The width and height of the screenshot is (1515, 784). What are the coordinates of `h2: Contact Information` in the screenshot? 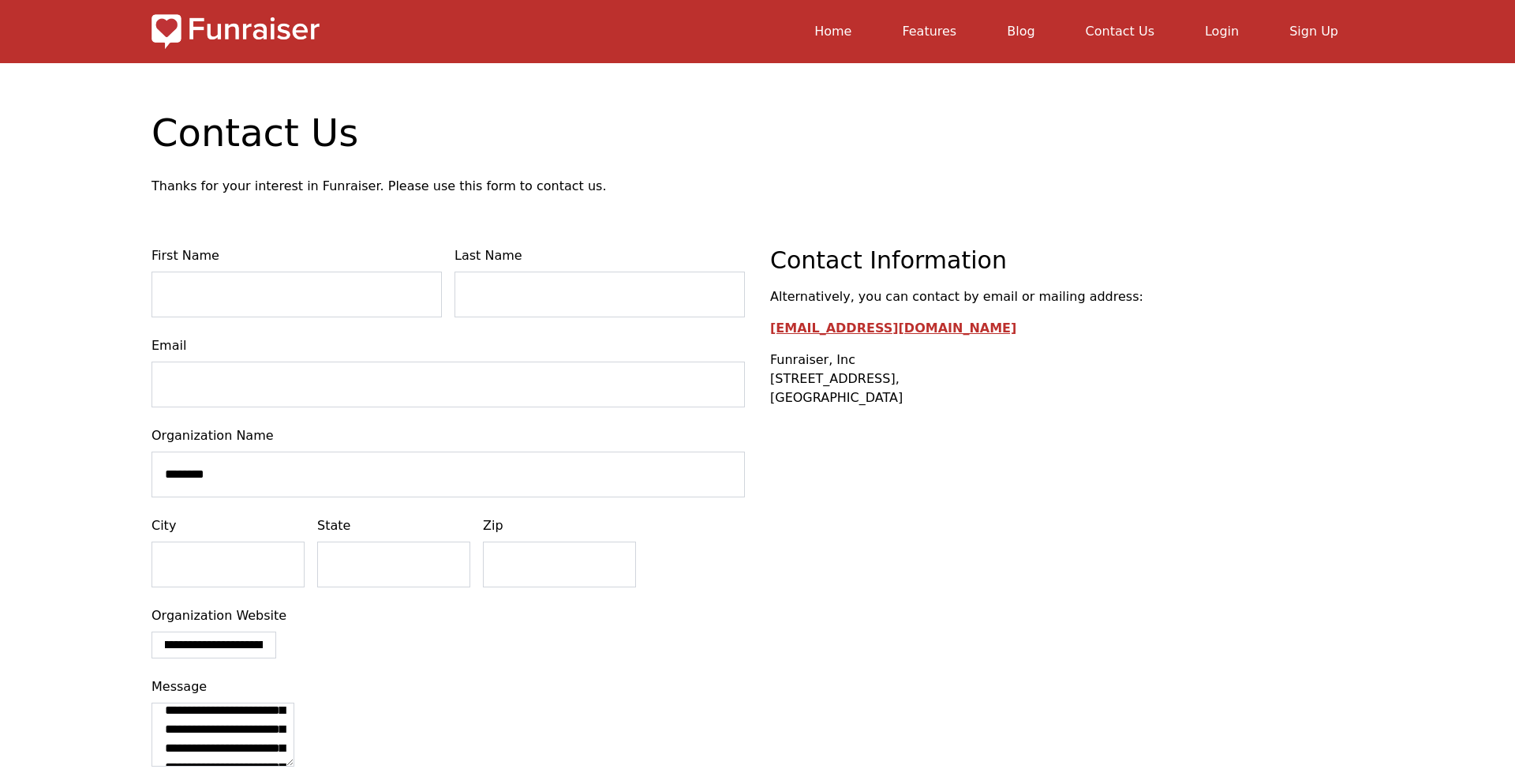 It's located at (1067, 260).